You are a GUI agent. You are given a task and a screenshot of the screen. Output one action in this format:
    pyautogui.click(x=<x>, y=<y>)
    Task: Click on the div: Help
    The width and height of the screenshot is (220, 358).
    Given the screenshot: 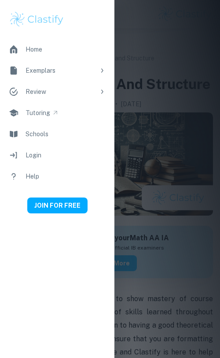 What is the action you would take?
    pyautogui.click(x=32, y=176)
    